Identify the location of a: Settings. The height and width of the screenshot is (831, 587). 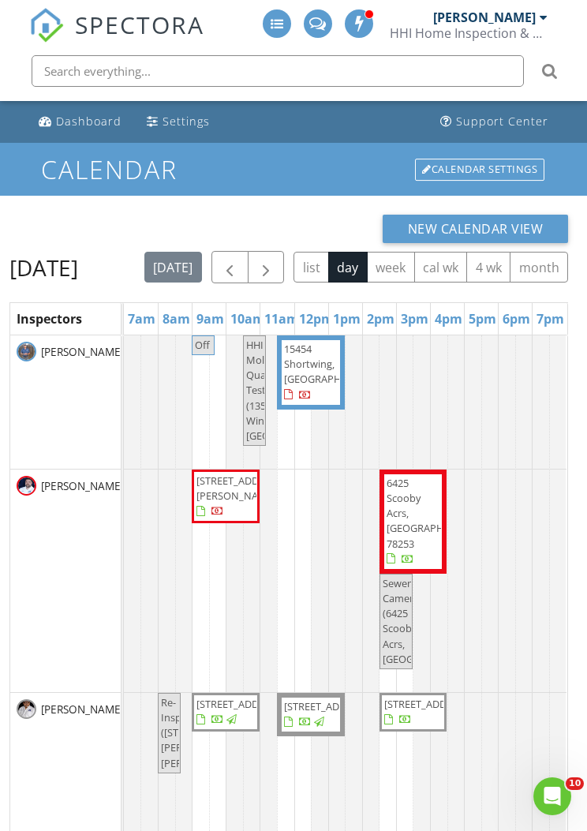
(178, 122).